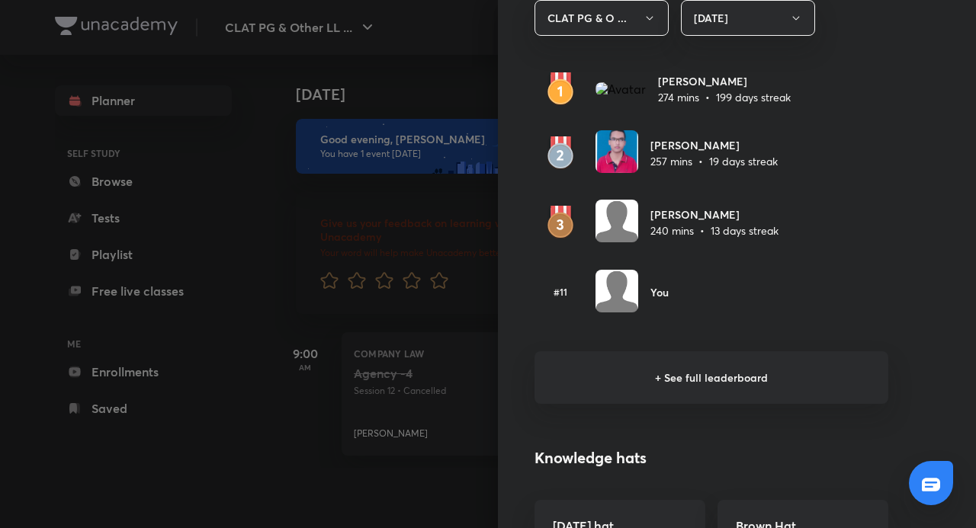 The image size is (976, 528). I want to click on h6: + See full leaderboard, so click(711, 377).